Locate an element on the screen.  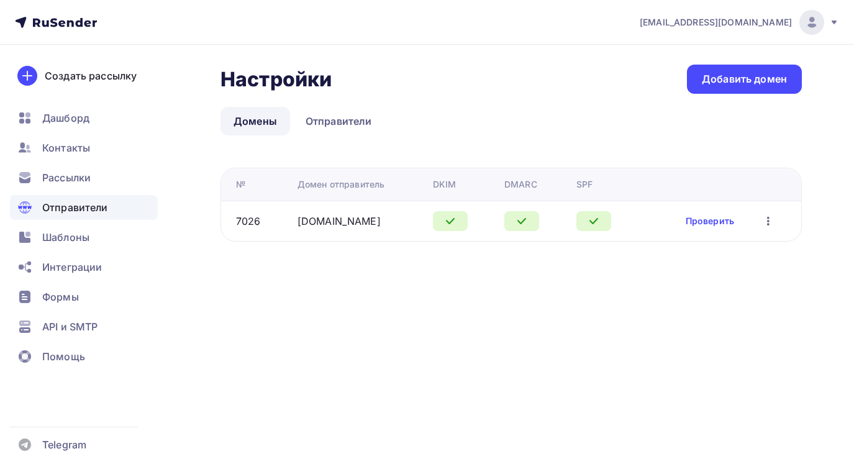
span: API и SMTP is located at coordinates (70, 327).